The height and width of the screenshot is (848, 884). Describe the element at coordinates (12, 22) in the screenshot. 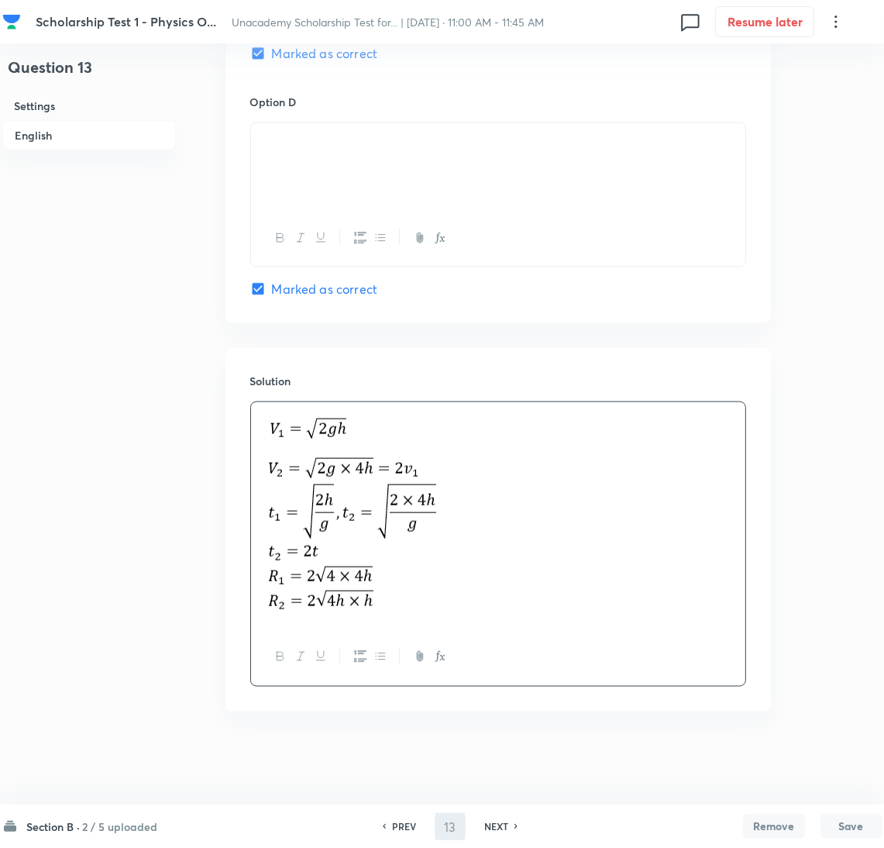

I see `img: Company Logo` at that location.